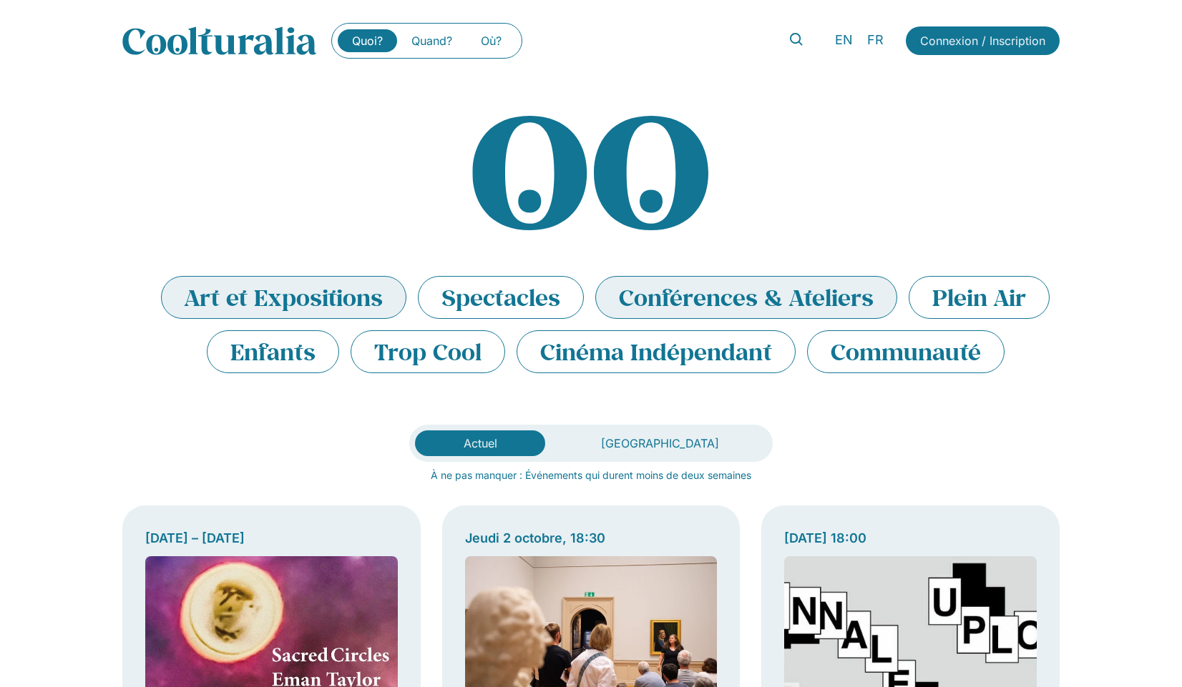 Image resolution: width=1182 pixels, height=687 pixels. Describe the element at coordinates (979, 298) in the screenshot. I see `li: Plein Air` at that location.